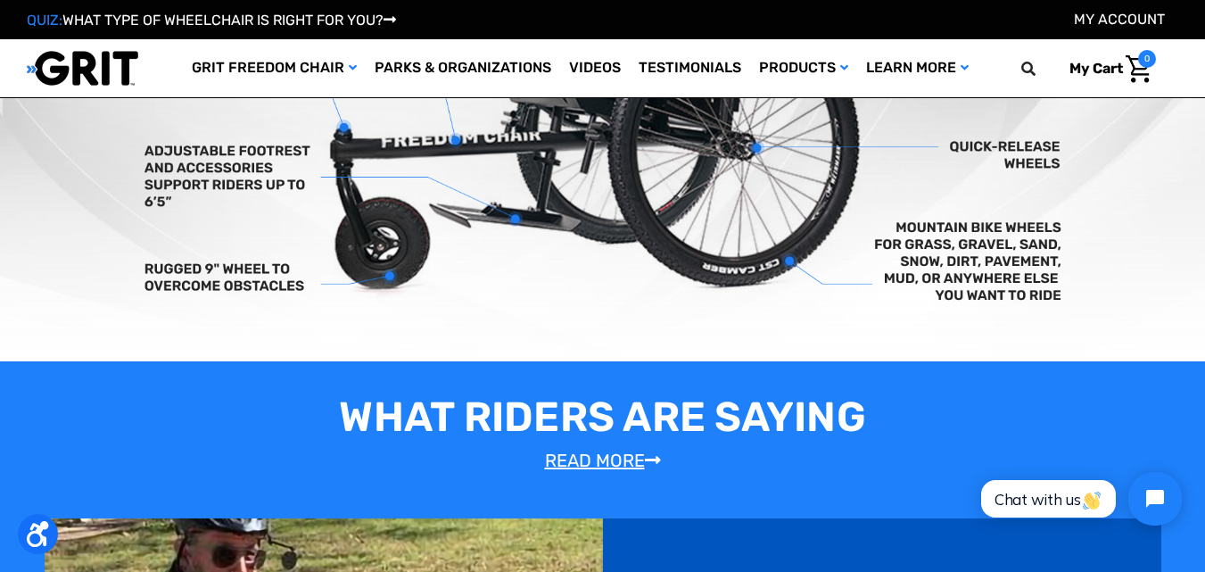 Image resolution: width=1205 pixels, height=572 pixels. What do you see at coordinates (1139, 69) in the screenshot?
I see `img: Cart` at bounding box center [1139, 69].